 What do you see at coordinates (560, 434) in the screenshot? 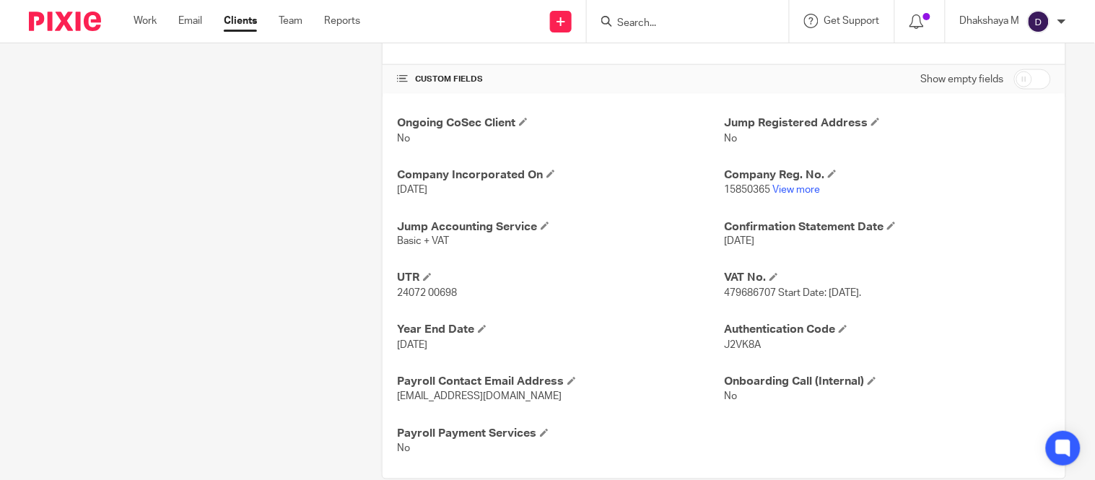
I see `h4: Payroll Payment Services` at bounding box center [560, 434].